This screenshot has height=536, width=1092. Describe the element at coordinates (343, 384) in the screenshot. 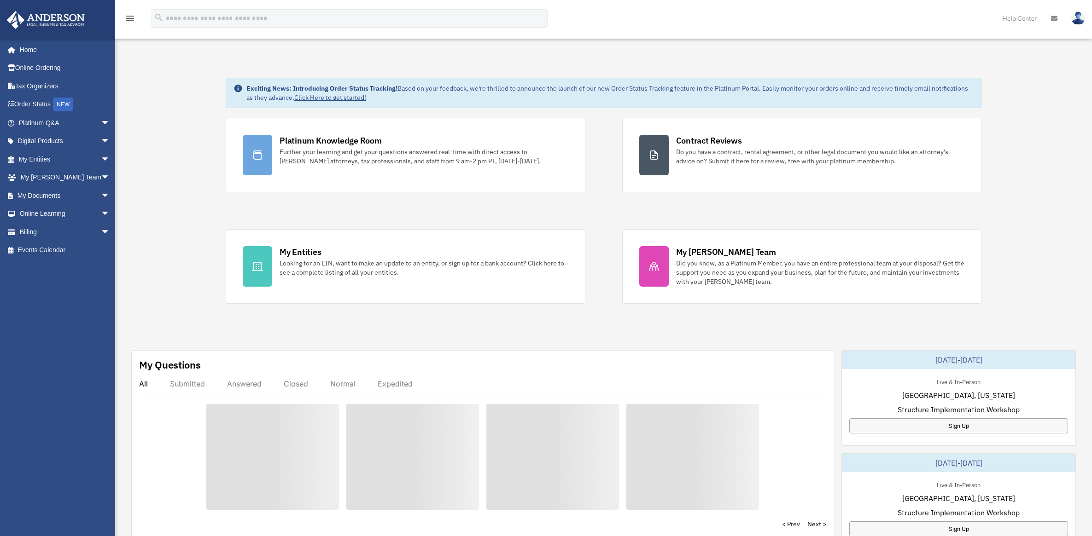

I see `div: Normal` at that location.